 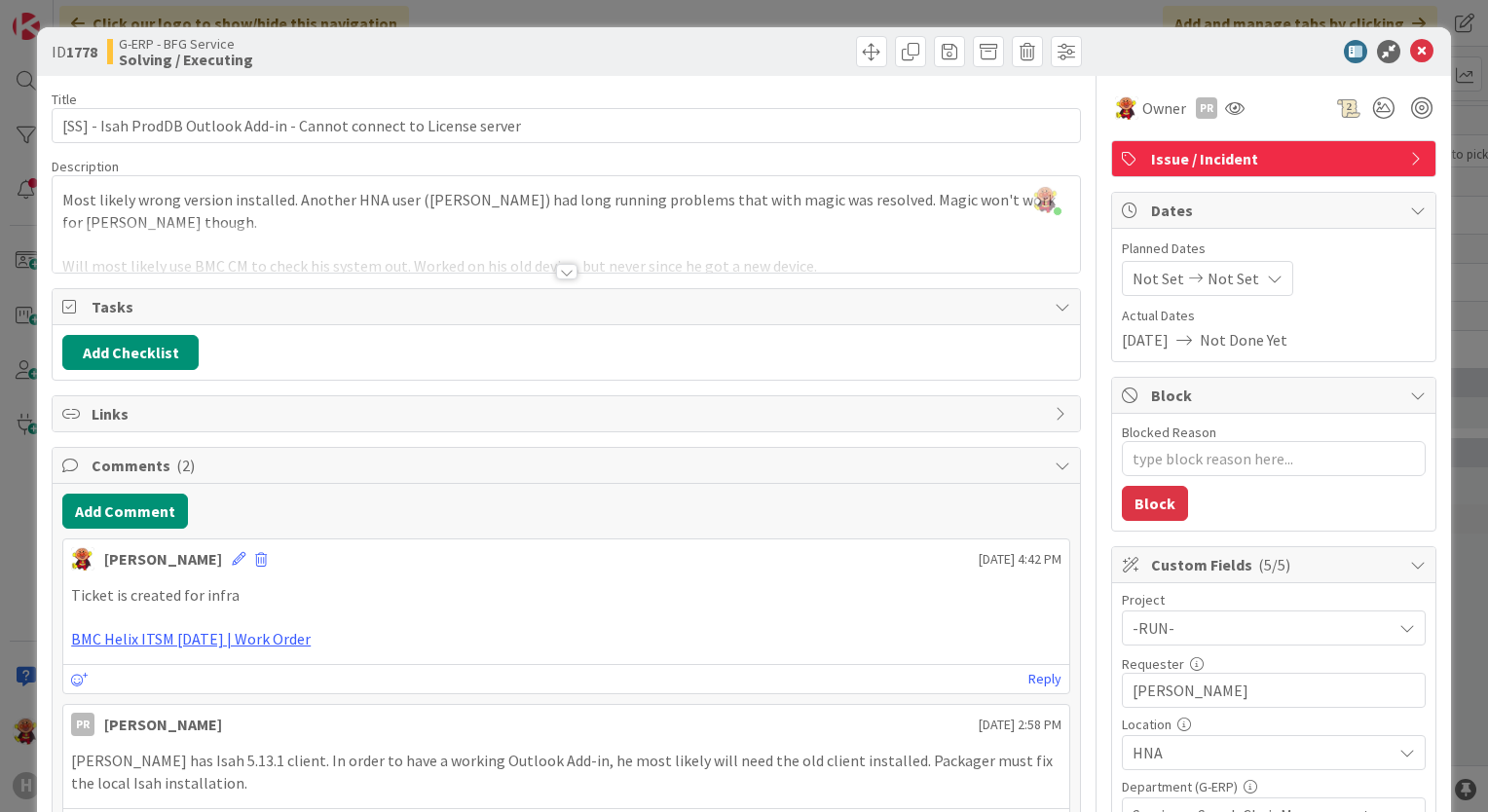 I want to click on b: Solving / Executing, so click(x=186, y=60).